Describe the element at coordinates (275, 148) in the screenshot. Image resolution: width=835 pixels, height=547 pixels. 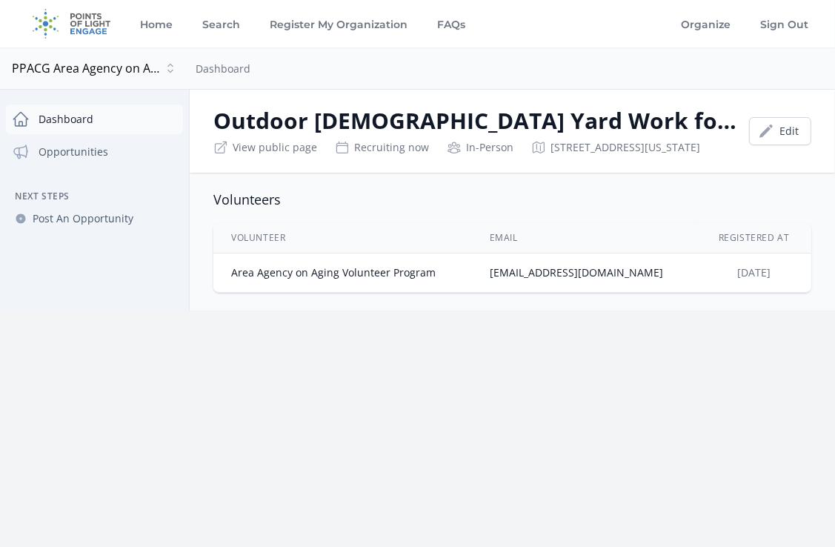
I see `a: View public page` at that location.